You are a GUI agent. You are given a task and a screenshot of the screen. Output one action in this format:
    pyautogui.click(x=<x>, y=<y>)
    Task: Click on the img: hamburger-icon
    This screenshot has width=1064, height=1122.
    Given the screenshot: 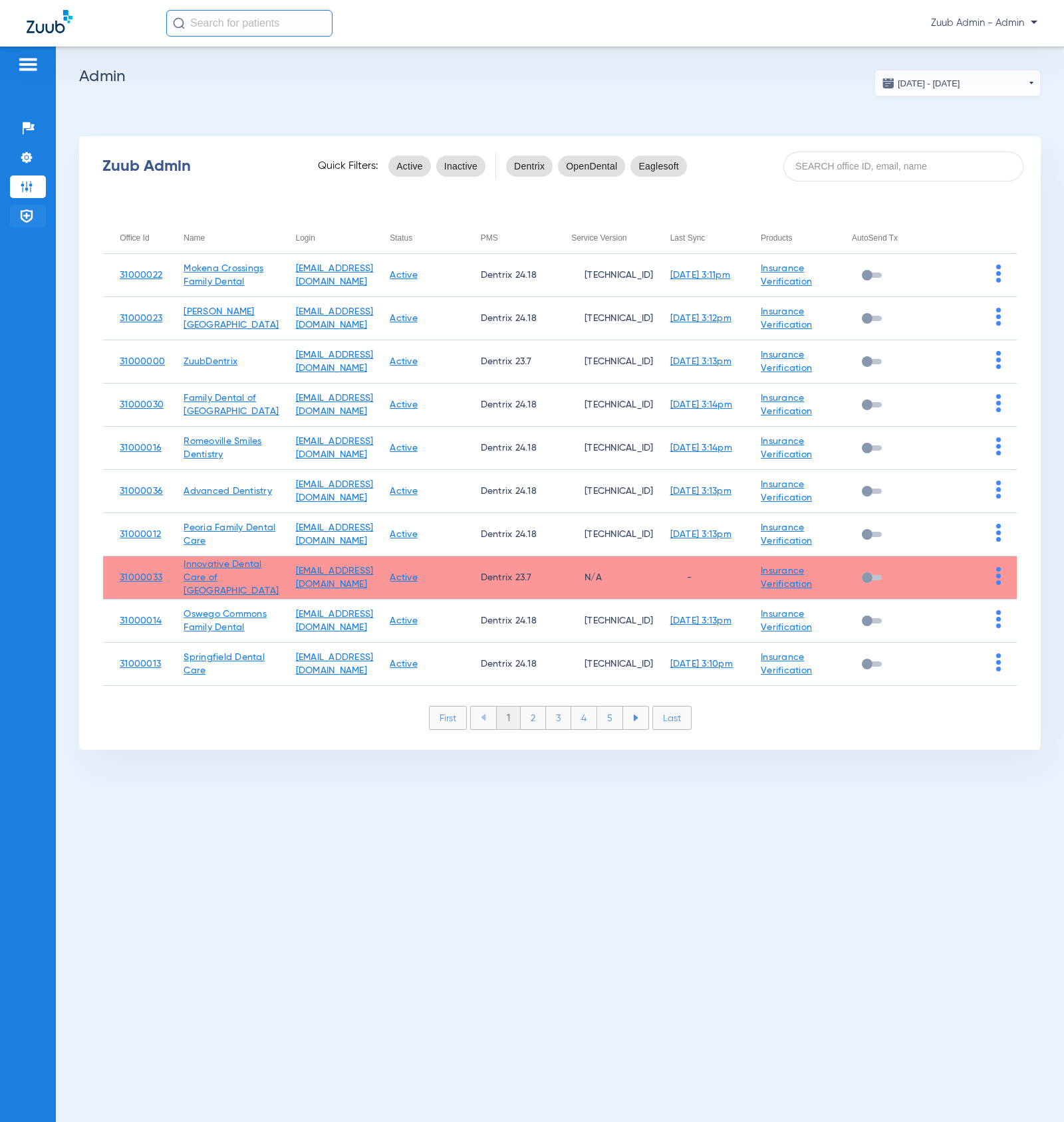 What is the action you would take?
    pyautogui.click(x=27, y=65)
    